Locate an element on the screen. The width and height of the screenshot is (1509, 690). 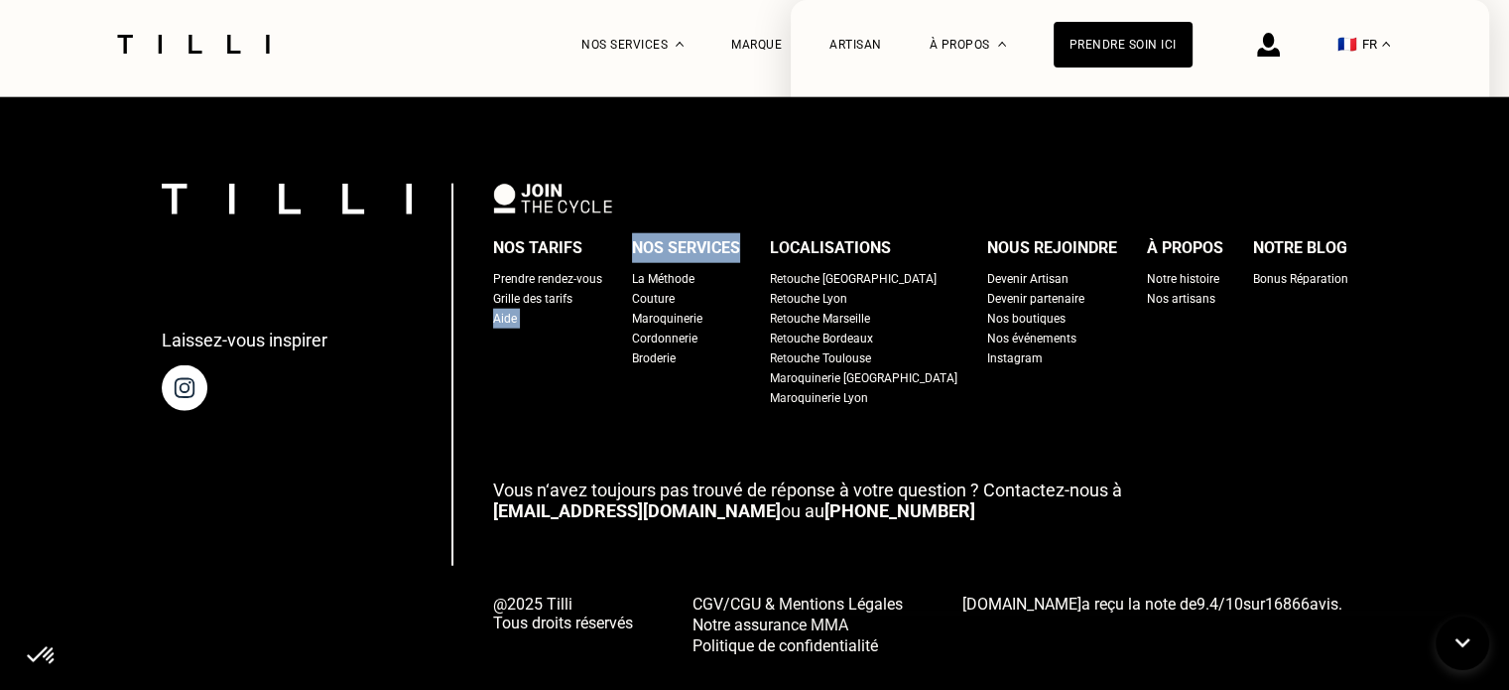
a: Retouche Lyon is located at coordinates (809, 299).